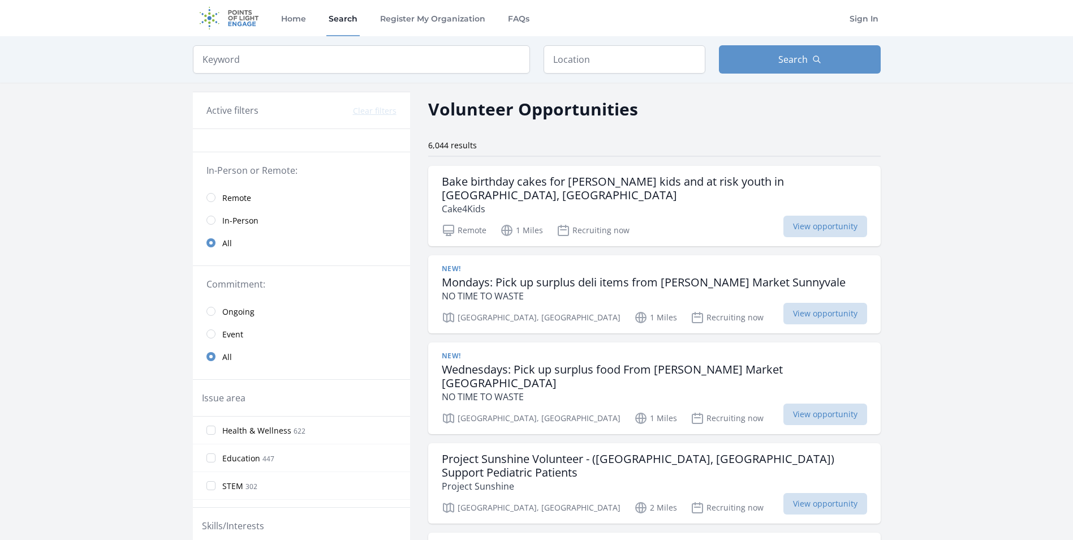  Describe the element at coordinates (211, 430) in the screenshot. I see `input: Health & Wellness 622` at that location.